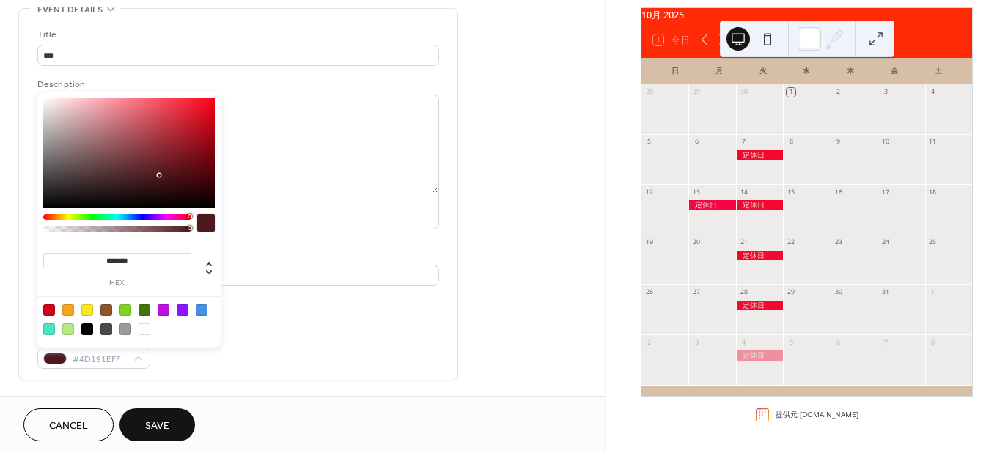 The height and width of the screenshot is (453, 1008). I want to click on button: Cancel, so click(68, 424).